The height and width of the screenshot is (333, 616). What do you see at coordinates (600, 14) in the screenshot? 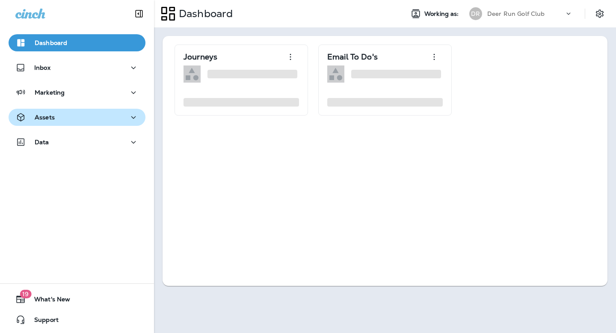
I see `button: Settings` at bounding box center [600, 14].